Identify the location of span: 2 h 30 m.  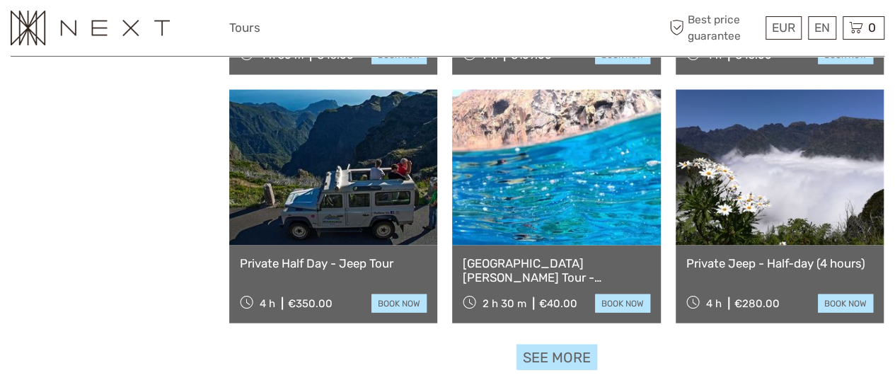
(504, 303).